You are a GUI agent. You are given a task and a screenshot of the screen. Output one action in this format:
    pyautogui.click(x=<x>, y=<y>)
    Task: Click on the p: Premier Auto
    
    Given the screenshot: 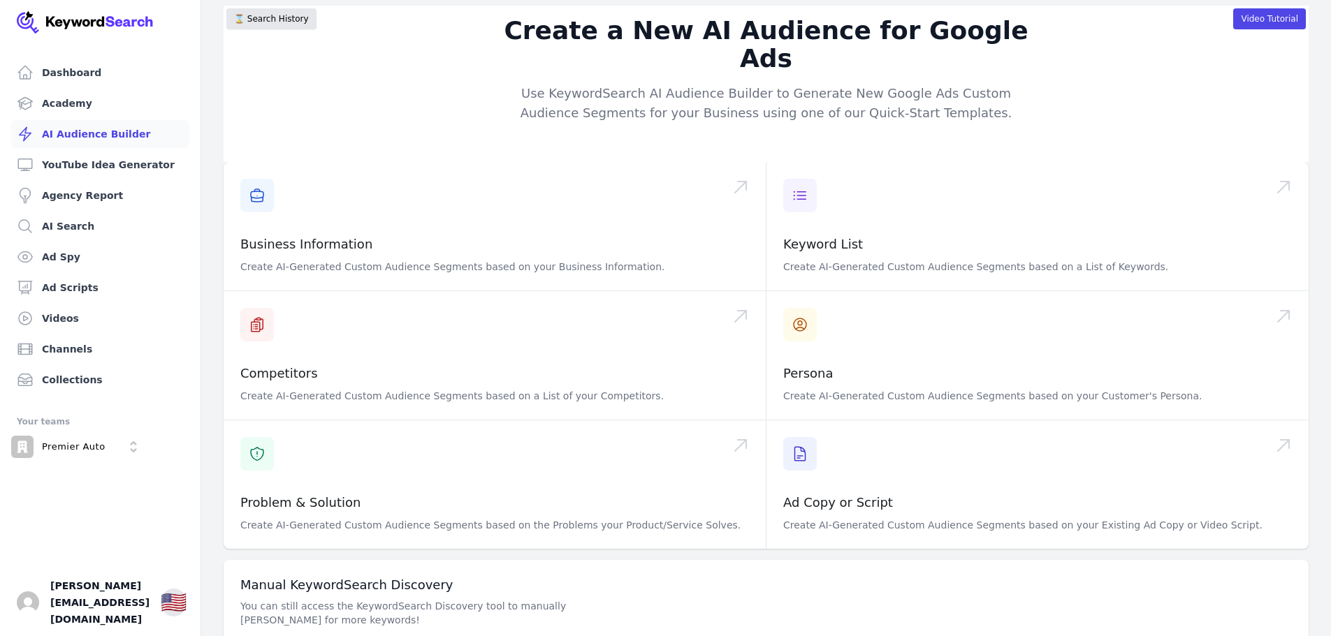 What is the action you would take?
    pyautogui.click(x=73, y=447)
    